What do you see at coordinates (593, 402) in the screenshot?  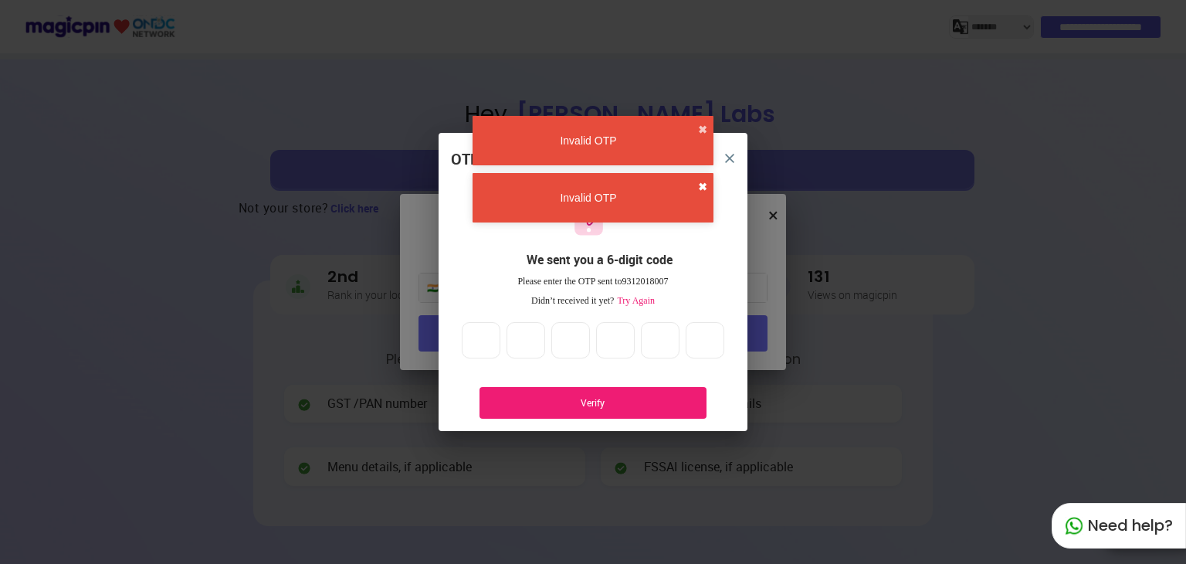 I see `div: Verify` at bounding box center [593, 402].